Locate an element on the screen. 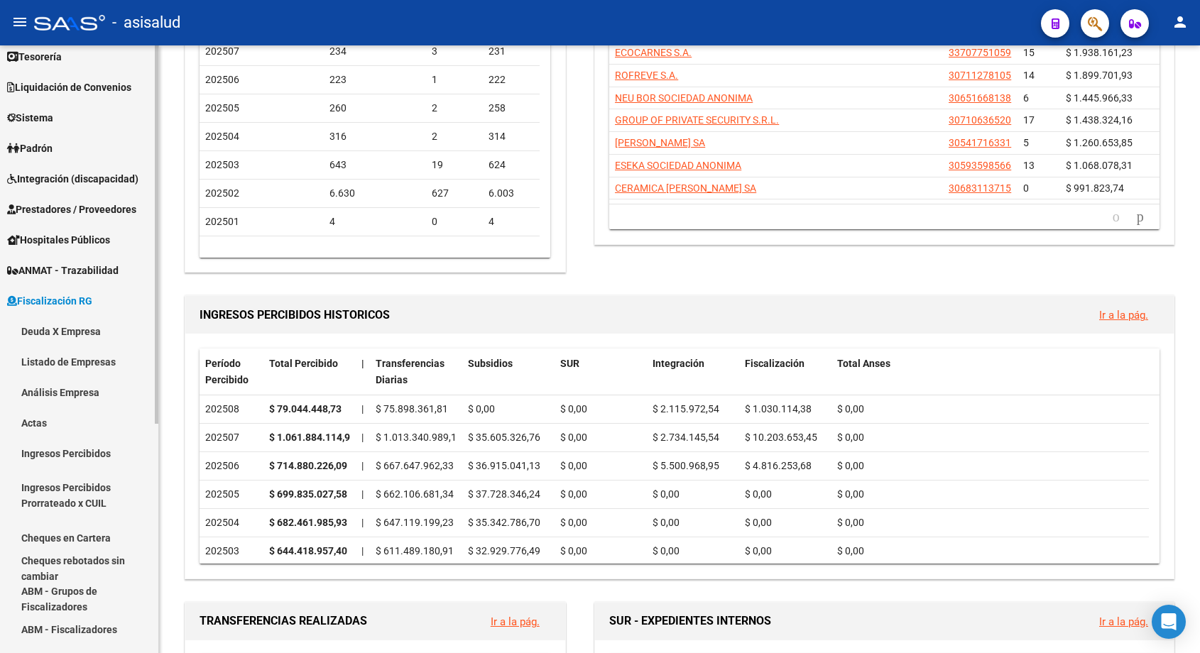  strong: $ 699.835.027,58 is located at coordinates (308, 494).